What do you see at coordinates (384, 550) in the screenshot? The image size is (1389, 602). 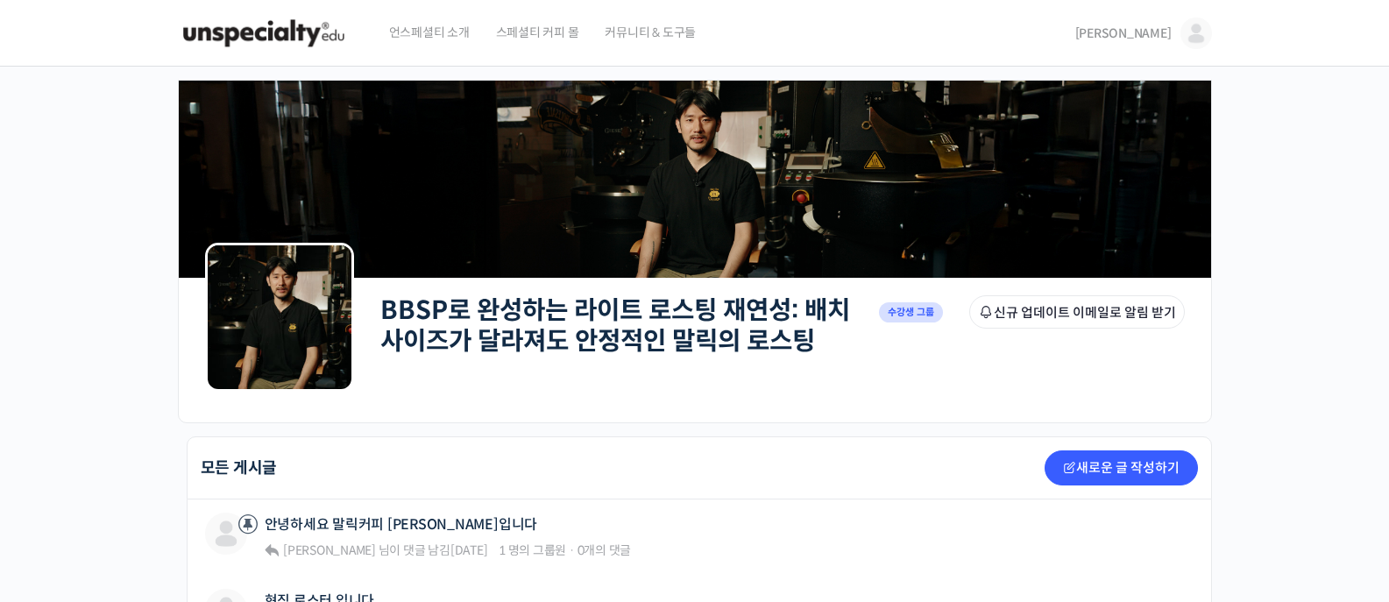 I see `span: 님이 댓글 남김` at bounding box center [384, 550].